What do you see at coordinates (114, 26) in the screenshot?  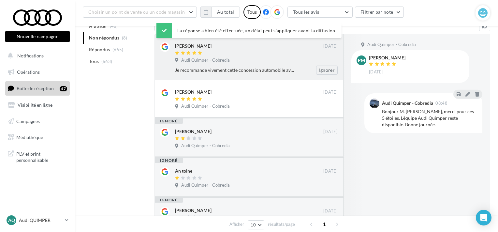 I see `span: (48)` at bounding box center [114, 26].